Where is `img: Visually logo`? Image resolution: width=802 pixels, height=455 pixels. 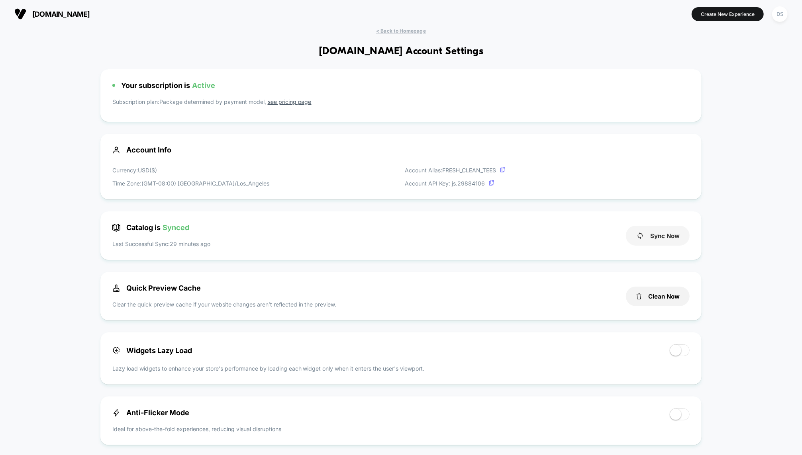
img: Visually logo is located at coordinates (20, 14).